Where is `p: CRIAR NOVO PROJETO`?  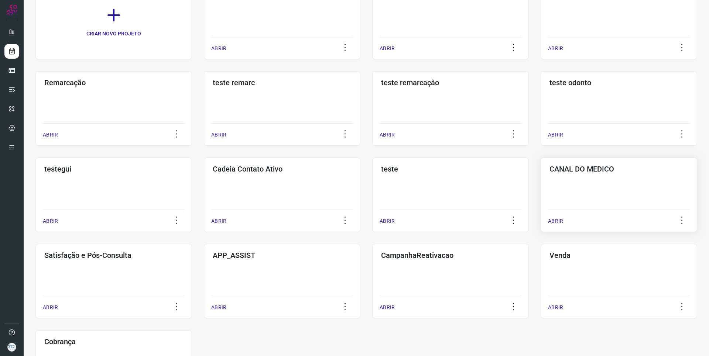 p: CRIAR NOVO PROJETO is located at coordinates (114, 34).